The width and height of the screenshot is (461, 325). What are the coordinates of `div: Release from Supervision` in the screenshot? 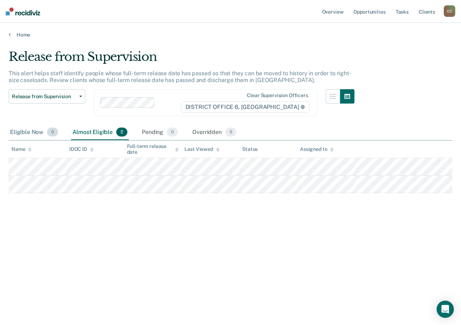 It's located at (182, 60).